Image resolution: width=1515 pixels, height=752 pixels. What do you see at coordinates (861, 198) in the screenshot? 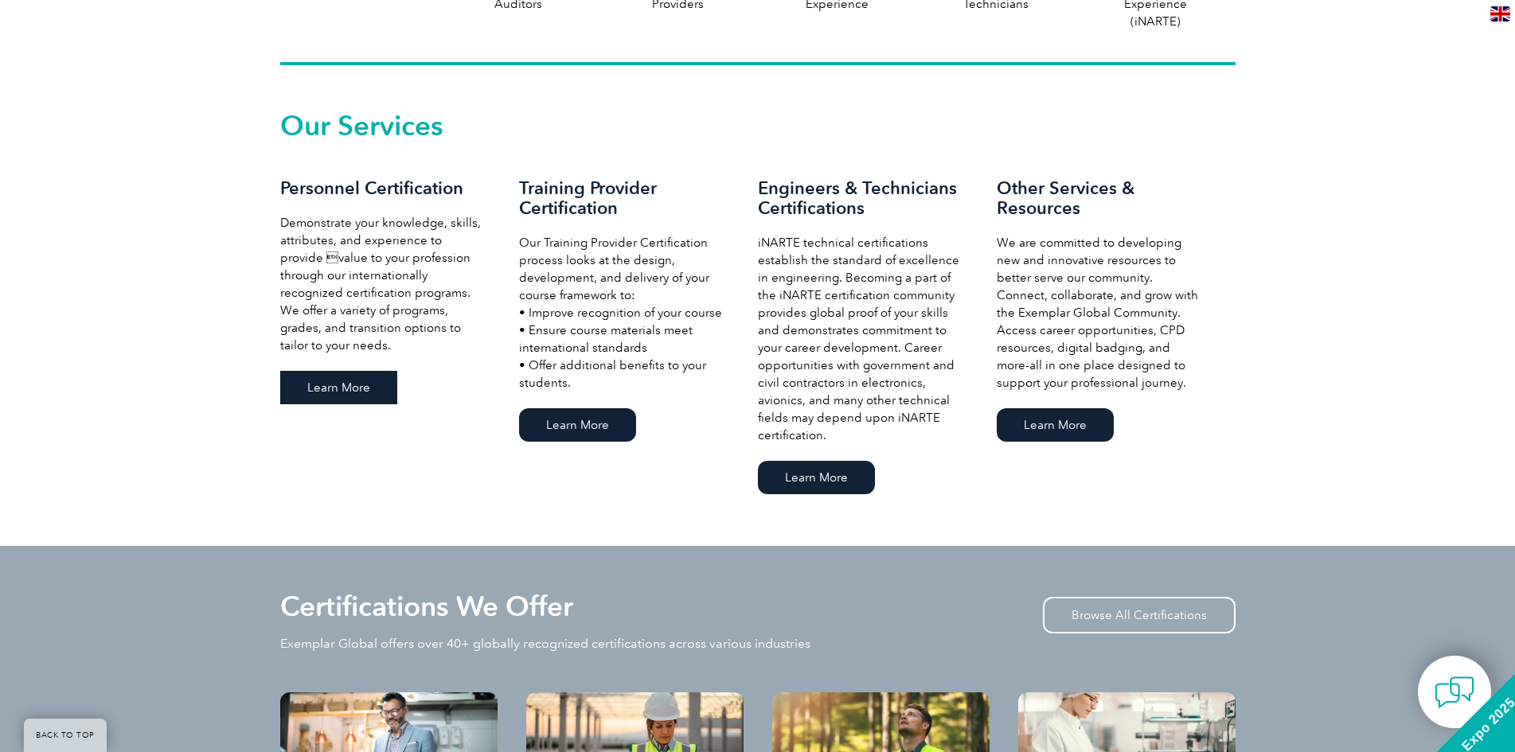
I see `h3: Engineers & Technicians Certifications` at bounding box center [861, 198].